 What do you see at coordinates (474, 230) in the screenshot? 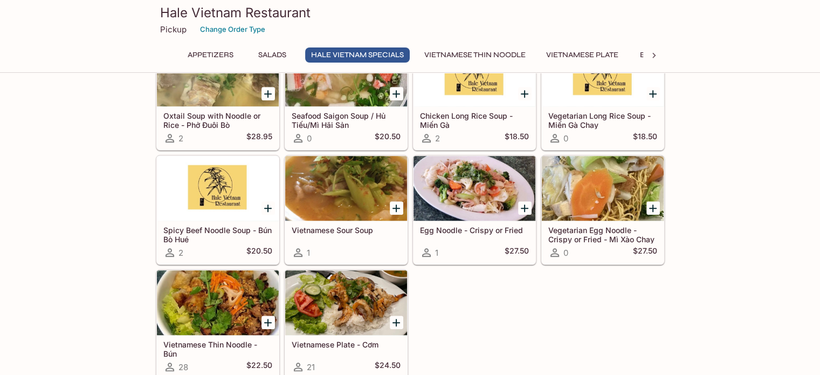
I see `h5: Egg Noodle - Crispy or Fried` at bounding box center [474, 230].